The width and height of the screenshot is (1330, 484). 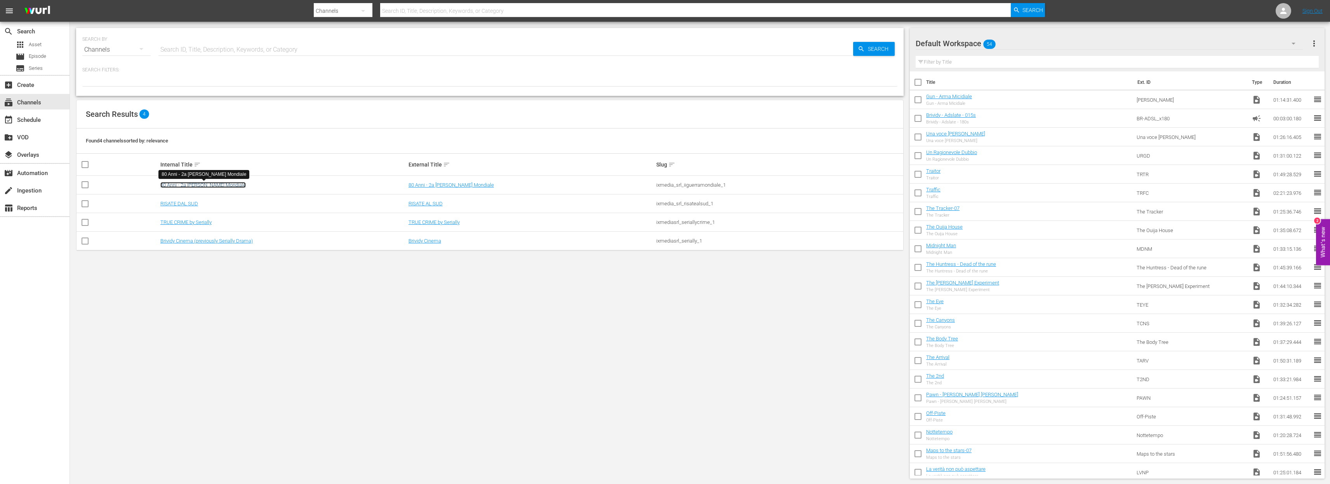 I want to click on div: The Eye, so click(x=935, y=308).